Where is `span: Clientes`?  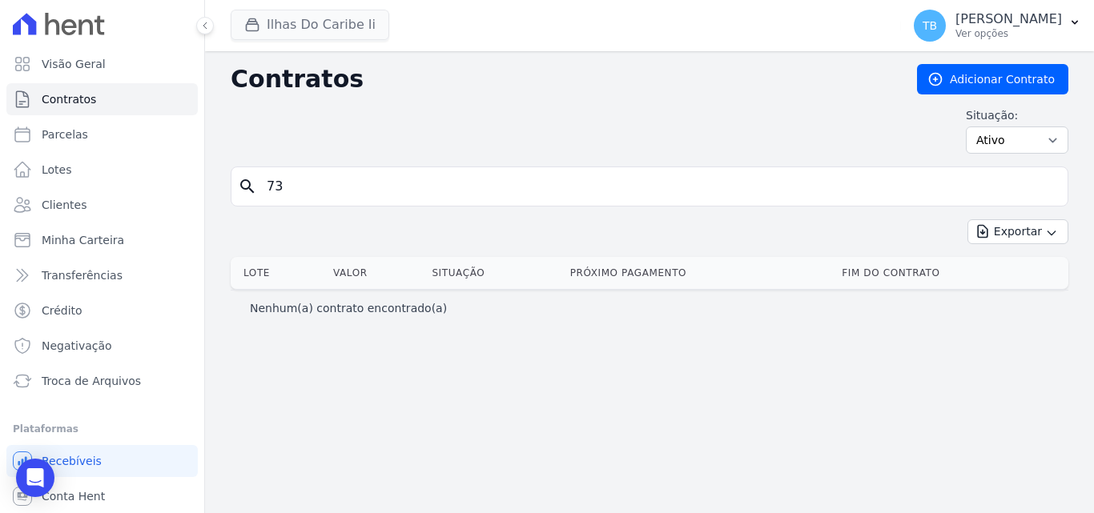
span: Clientes is located at coordinates (64, 205).